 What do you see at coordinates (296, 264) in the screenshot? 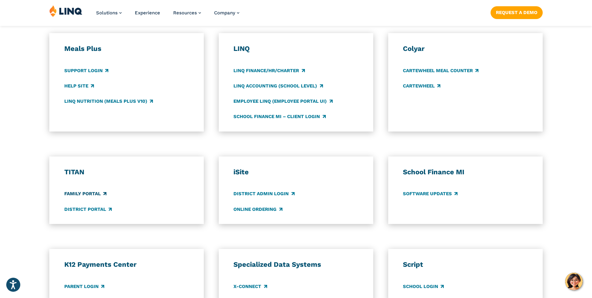
I see `h3: Specialized Data Systems` at bounding box center [296, 264].